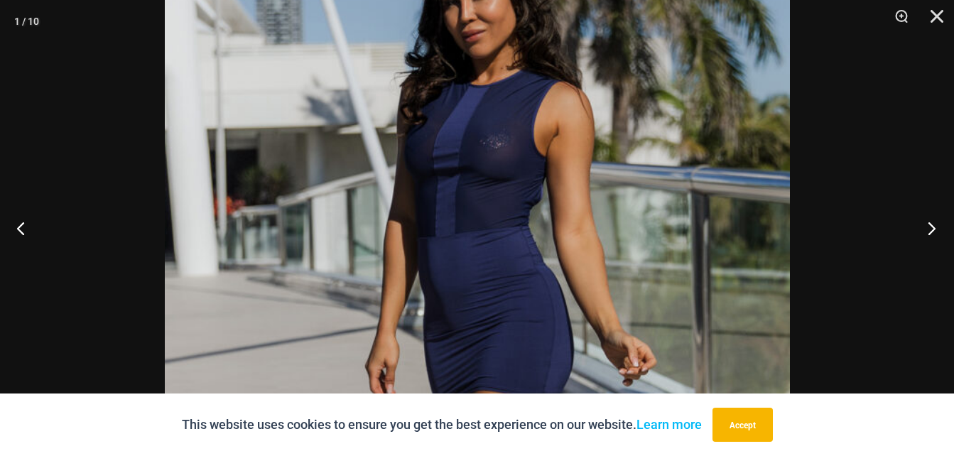  I want to click on button: Accept, so click(742, 425).